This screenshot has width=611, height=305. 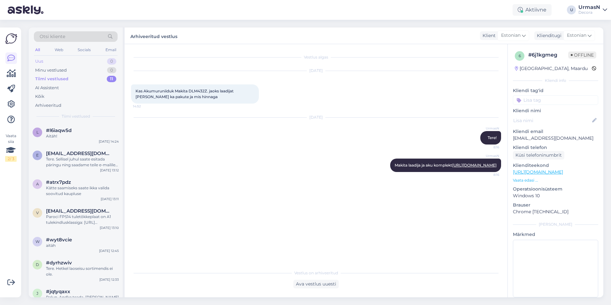 What do you see at coordinates (316, 273) in the screenshot?
I see `span: Vestlus on arhiveeritud` at bounding box center [316, 273].